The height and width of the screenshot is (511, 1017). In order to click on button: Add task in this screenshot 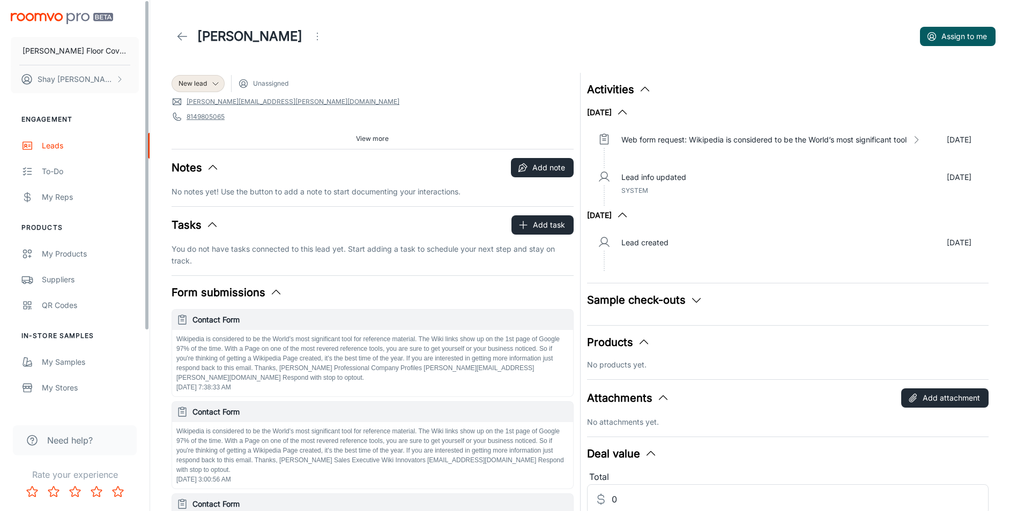, I will do `click(543, 225)`.